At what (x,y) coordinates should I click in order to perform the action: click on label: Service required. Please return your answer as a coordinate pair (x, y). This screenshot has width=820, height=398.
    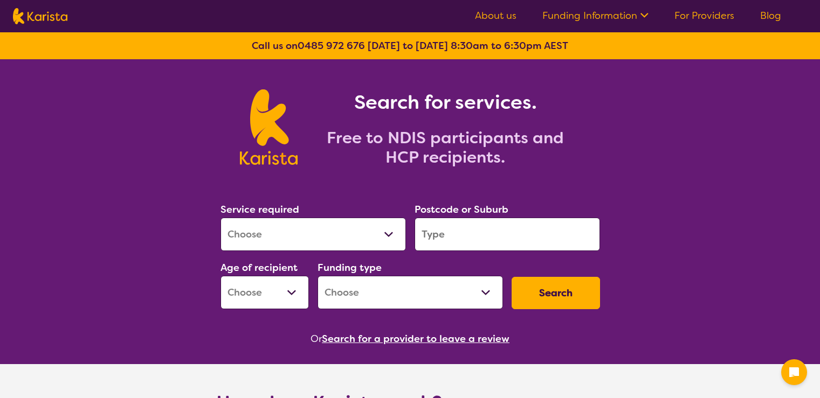
    Looking at the image, I should click on (260, 210).